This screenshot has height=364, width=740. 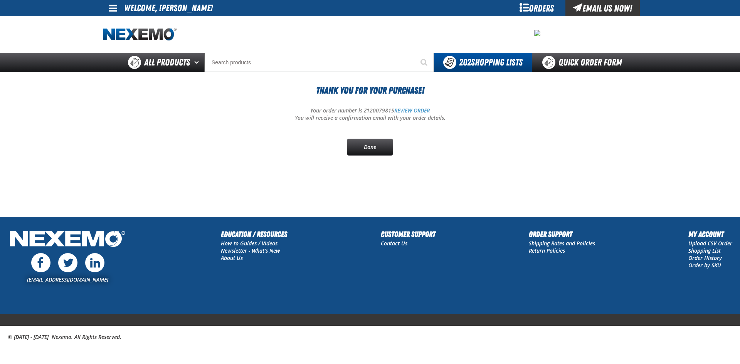 What do you see at coordinates (537, 33) in the screenshot?
I see `img: 0913759d47fe0bb872ce56e1ce62d35c.jpeg` at bounding box center [537, 33].